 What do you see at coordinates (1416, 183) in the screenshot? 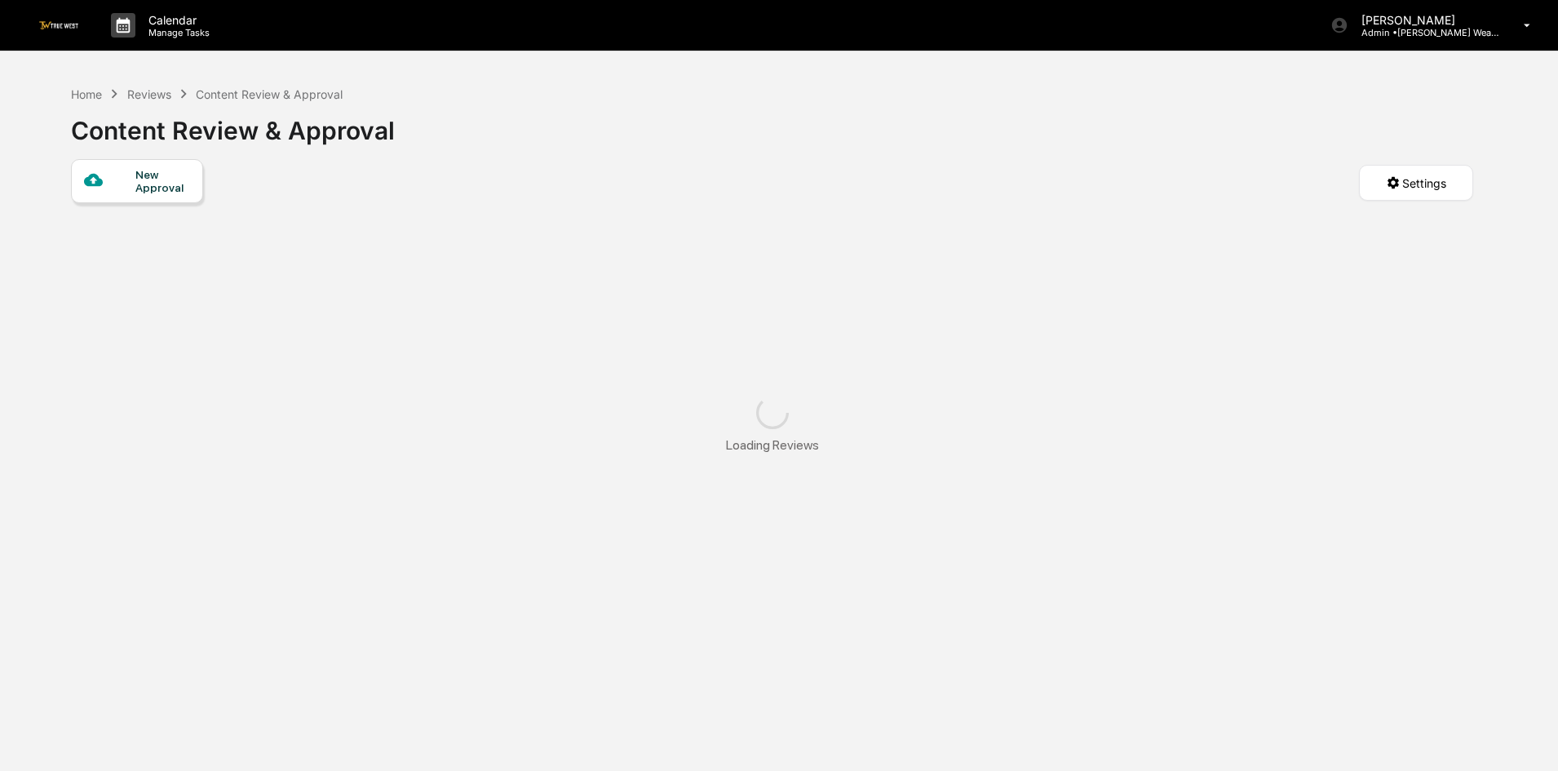
I see `button: Settings` at bounding box center [1416, 183].